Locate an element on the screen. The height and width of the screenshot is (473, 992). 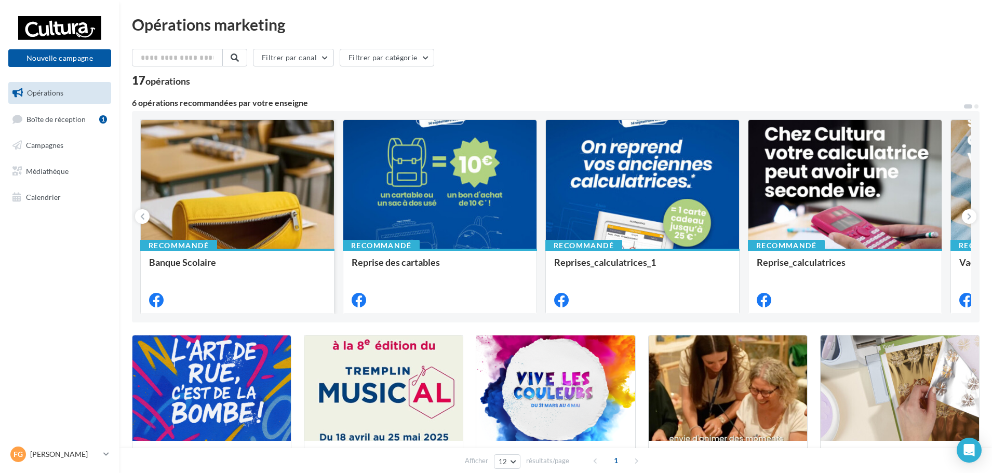
span: Campagnes is located at coordinates (45, 145).